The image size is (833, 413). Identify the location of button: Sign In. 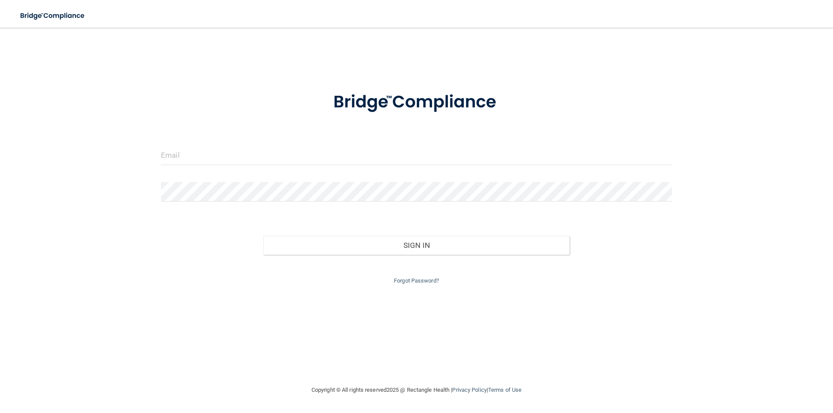
(416, 246).